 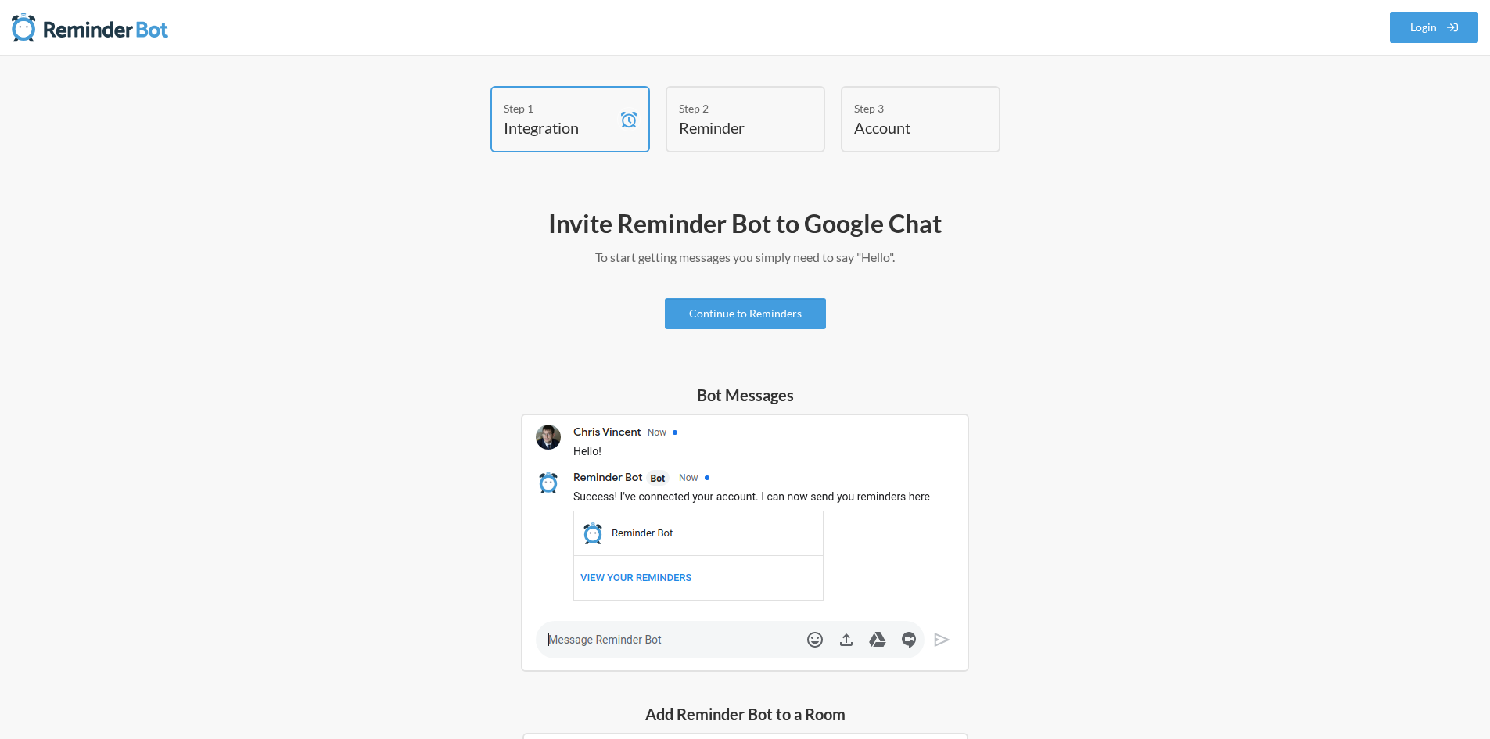 I want to click on h5: Bot Messages, so click(x=745, y=395).